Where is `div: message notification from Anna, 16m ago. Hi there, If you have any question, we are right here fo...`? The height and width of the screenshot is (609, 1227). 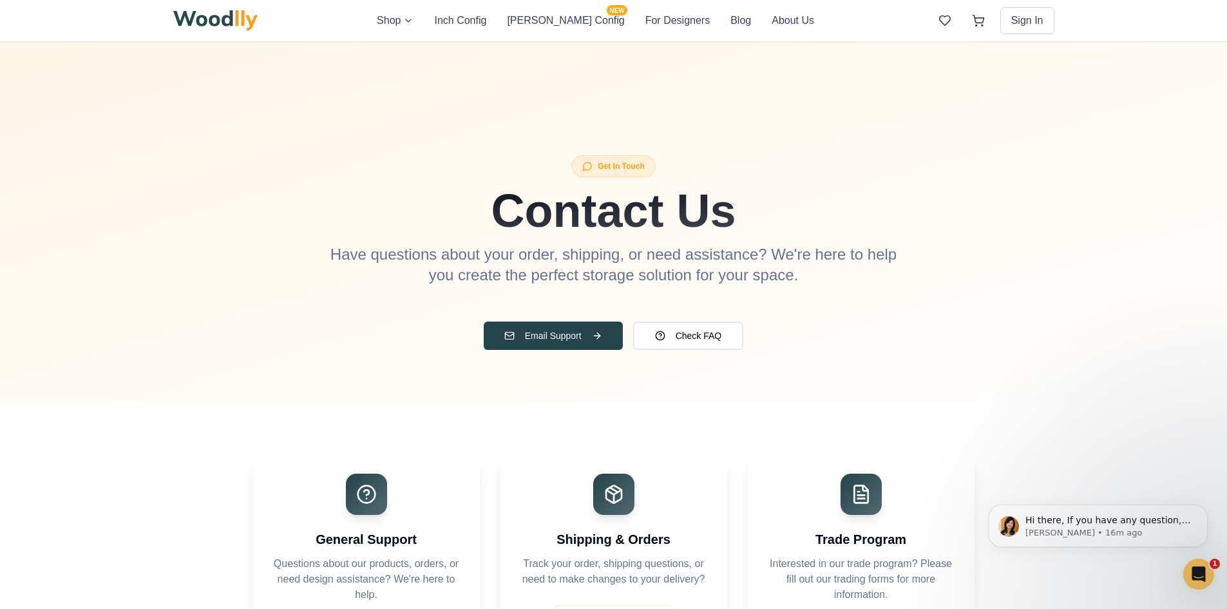 div: message notification from Anna, 16m ago. Hi there, If you have any question, we are right here fo... is located at coordinates (129, 48).